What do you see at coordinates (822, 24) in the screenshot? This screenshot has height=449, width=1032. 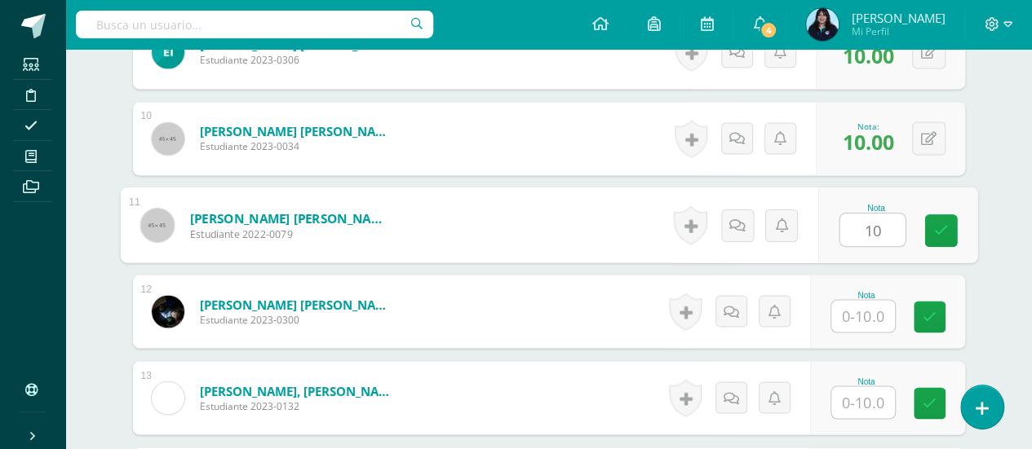 I see `img: 717e1260f9baba787432b05432d0efc0.png` at bounding box center [822, 24].